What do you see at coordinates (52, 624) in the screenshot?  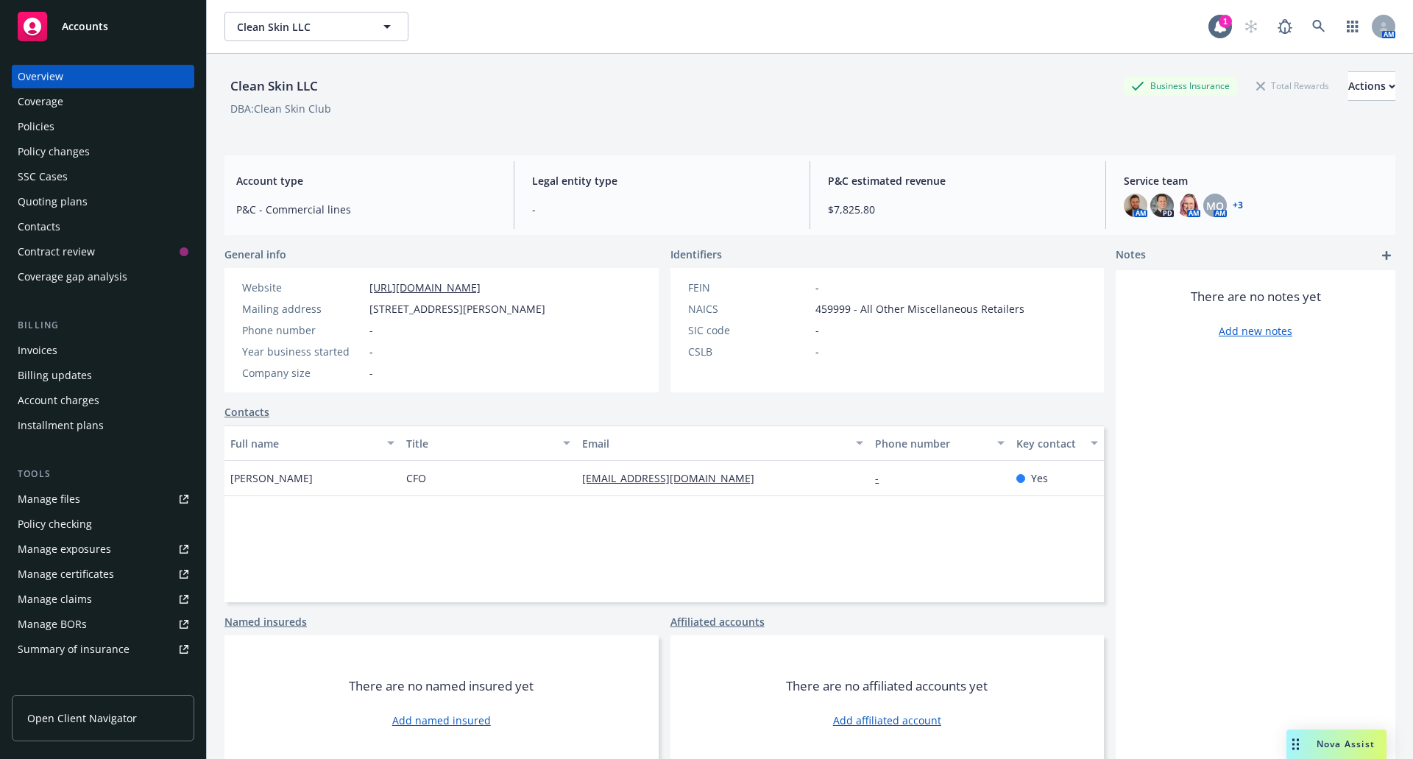 I see `div: Manage BORs` at bounding box center [52, 624].